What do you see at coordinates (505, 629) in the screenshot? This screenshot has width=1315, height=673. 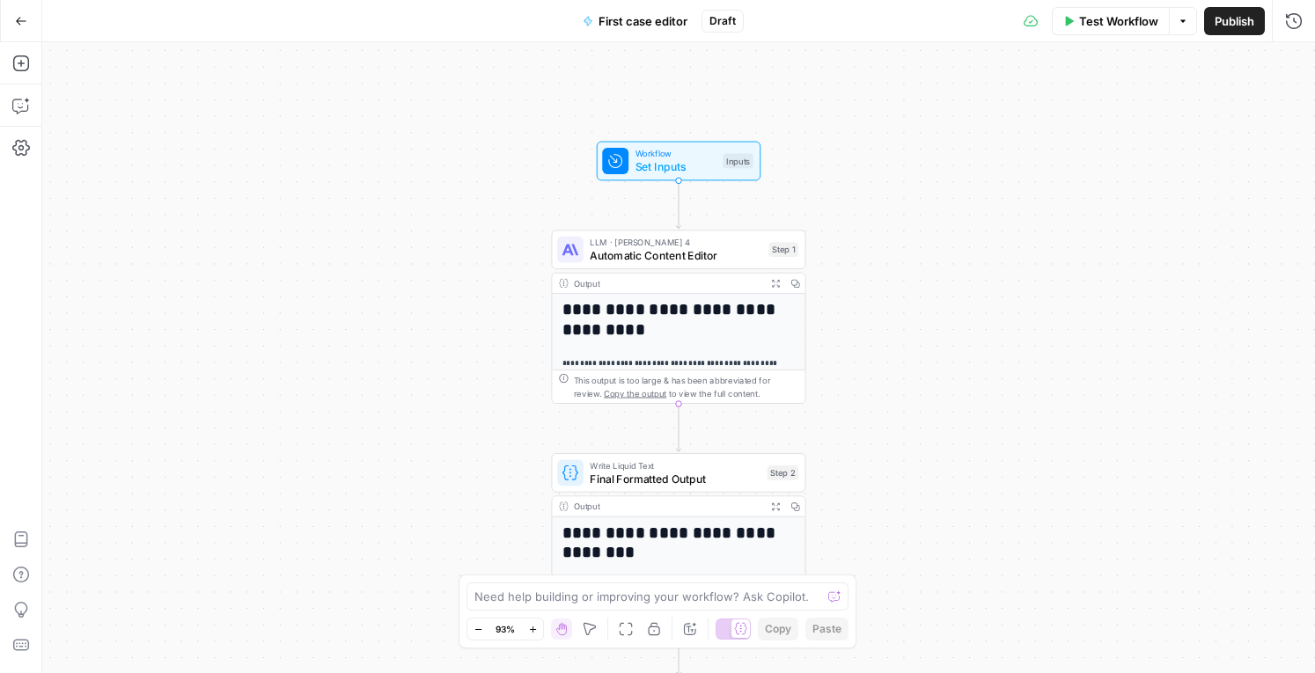 I see `span: 93%` at bounding box center [505, 629].